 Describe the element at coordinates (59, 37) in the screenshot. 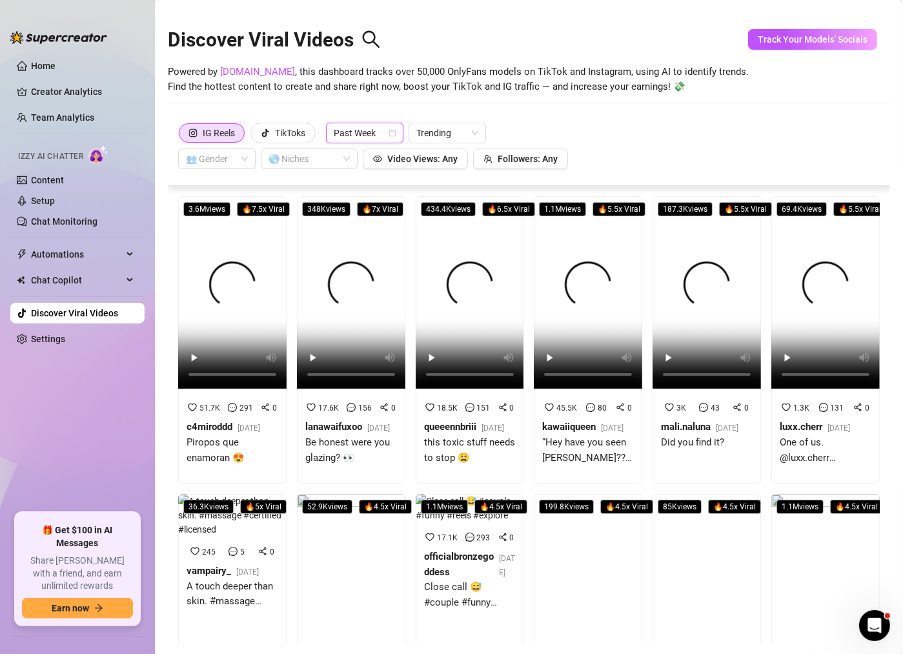

I see `img: logo-BBDzfeDw.svg` at that location.